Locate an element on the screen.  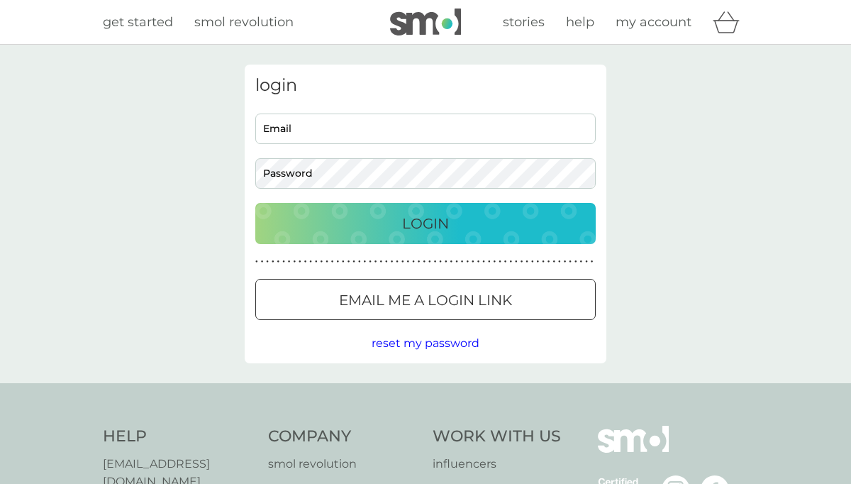
p: influencers is located at coordinates (496, 464).